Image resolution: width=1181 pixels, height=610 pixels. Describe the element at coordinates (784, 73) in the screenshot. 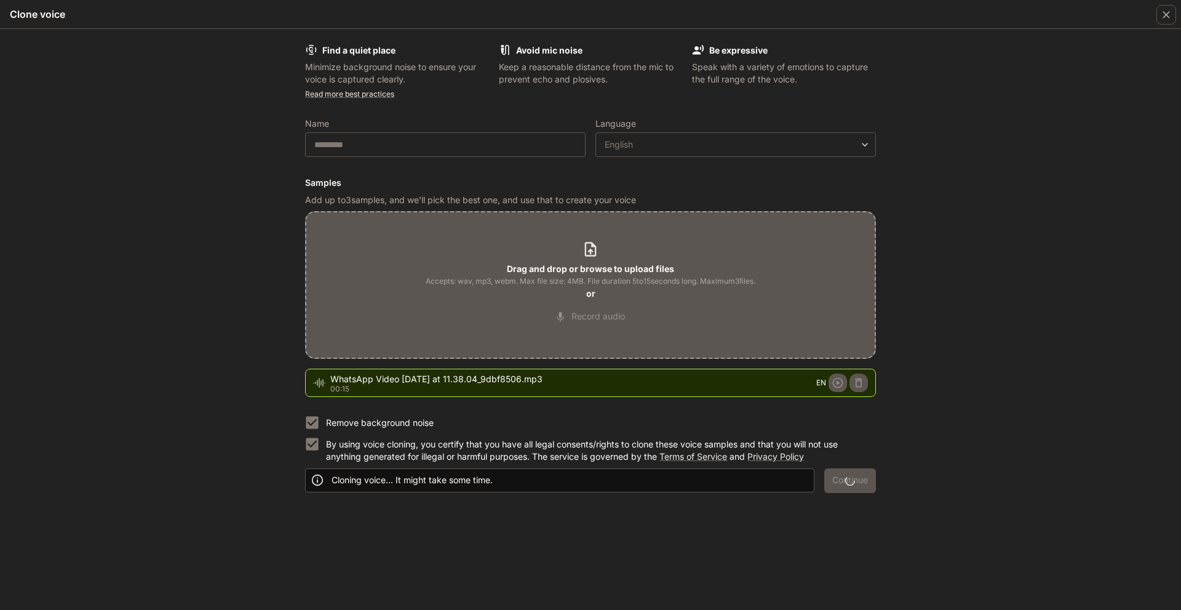

I see `p: Speak with a variety of emotions to capture the full range of the voice.` at that location.